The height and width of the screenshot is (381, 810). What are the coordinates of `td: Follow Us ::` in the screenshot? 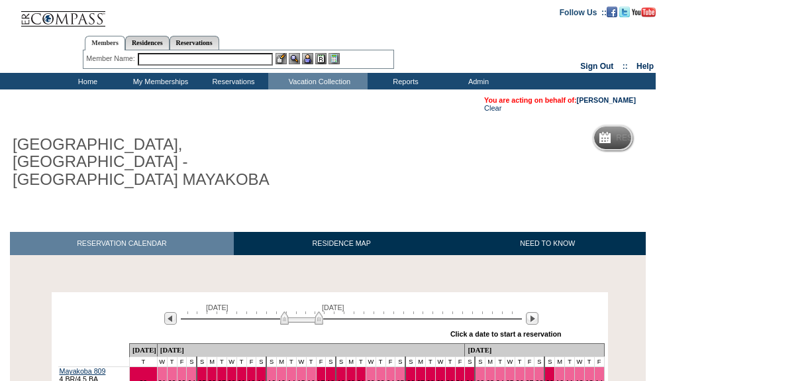 It's located at (583, 12).